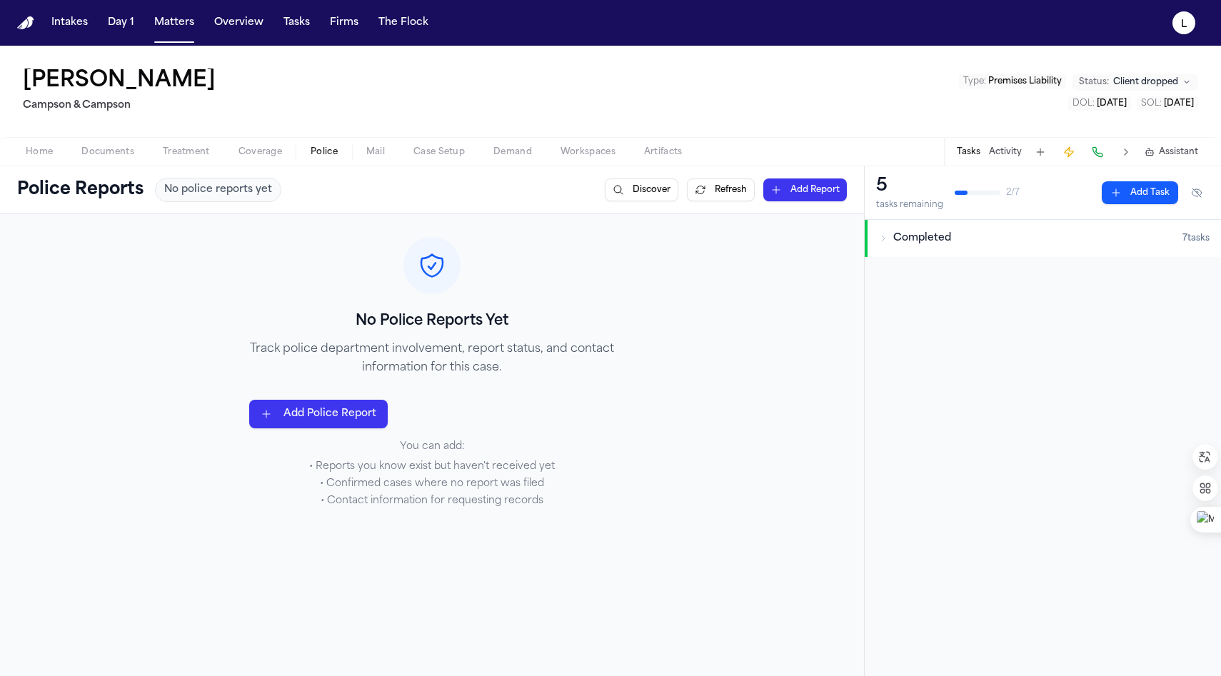 This screenshot has height=676, width=1221. I want to click on li: • Contact information for requesting records, so click(432, 501).